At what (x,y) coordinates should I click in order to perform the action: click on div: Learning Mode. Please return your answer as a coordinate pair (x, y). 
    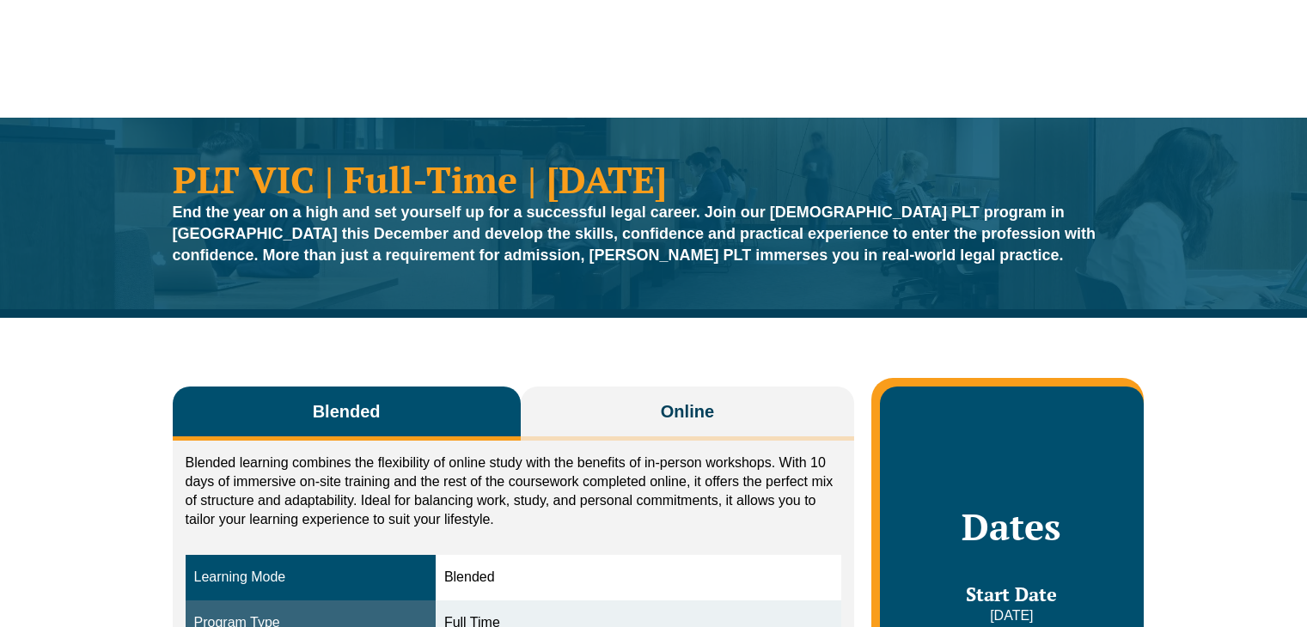
    Looking at the image, I should click on (310, 577).